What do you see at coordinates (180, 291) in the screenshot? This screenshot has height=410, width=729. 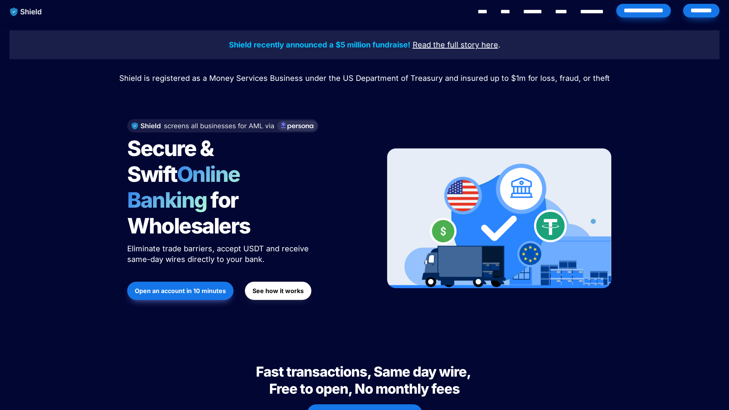 I see `button: Open an account in 10 minutes` at bounding box center [180, 291].